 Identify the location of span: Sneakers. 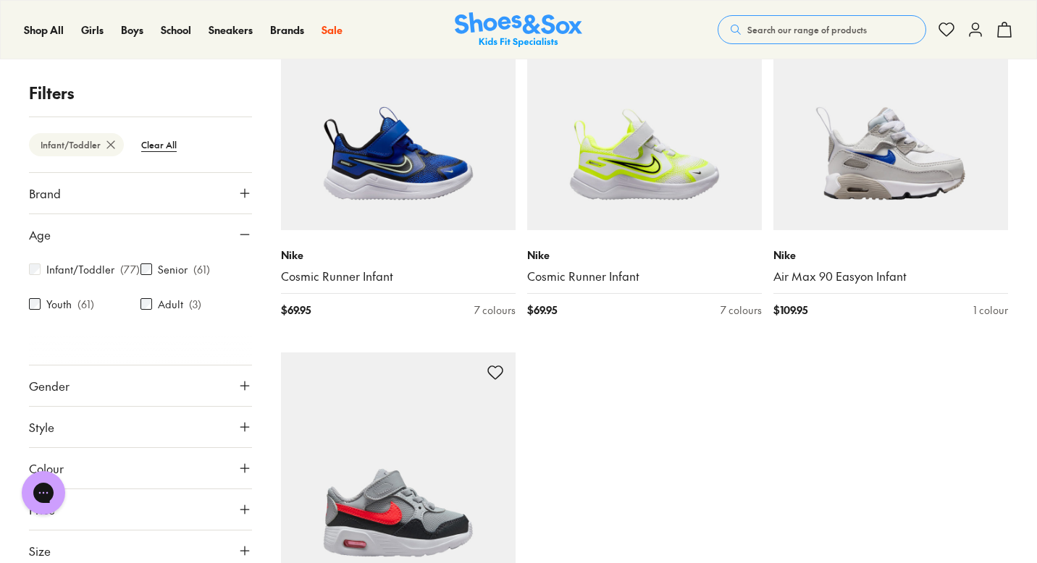
(230, 30).